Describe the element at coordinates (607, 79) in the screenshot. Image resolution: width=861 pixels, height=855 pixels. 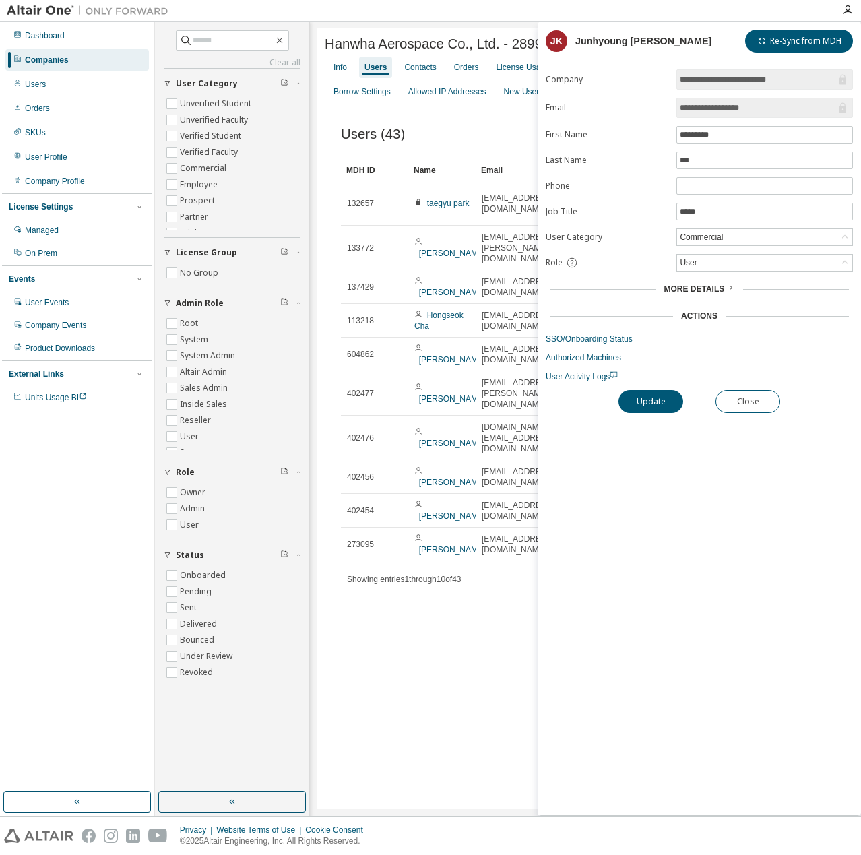
I see `label: Company` at that location.